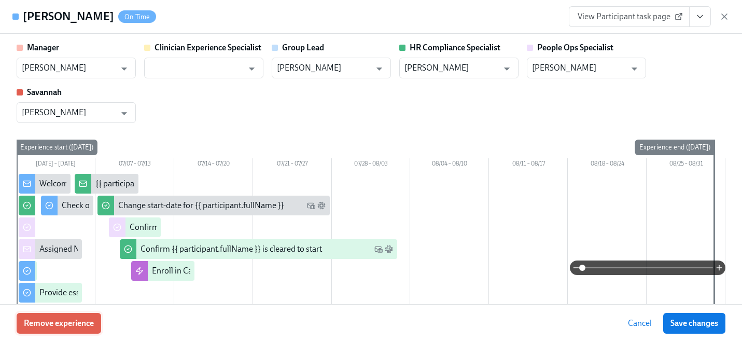 Image resolution: width=742 pixels, height=342 pixels. I want to click on span: On Time, so click(137, 17).